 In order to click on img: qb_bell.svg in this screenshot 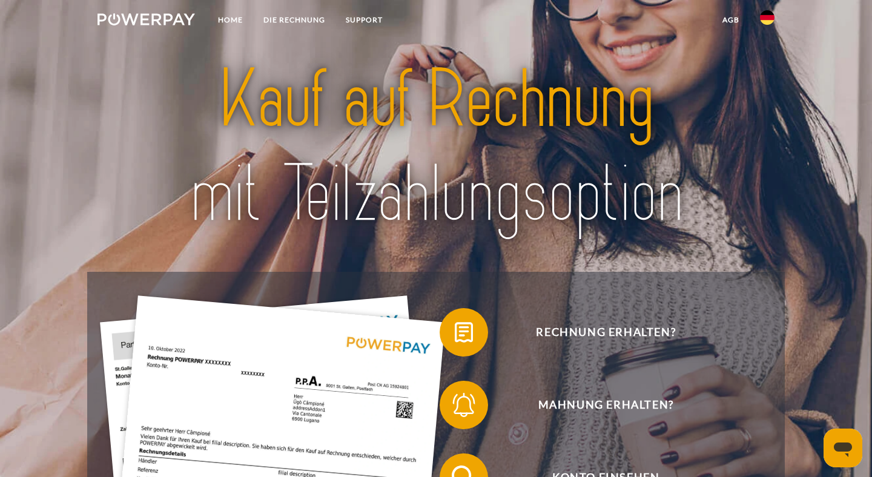, I will do `click(464, 405)`.